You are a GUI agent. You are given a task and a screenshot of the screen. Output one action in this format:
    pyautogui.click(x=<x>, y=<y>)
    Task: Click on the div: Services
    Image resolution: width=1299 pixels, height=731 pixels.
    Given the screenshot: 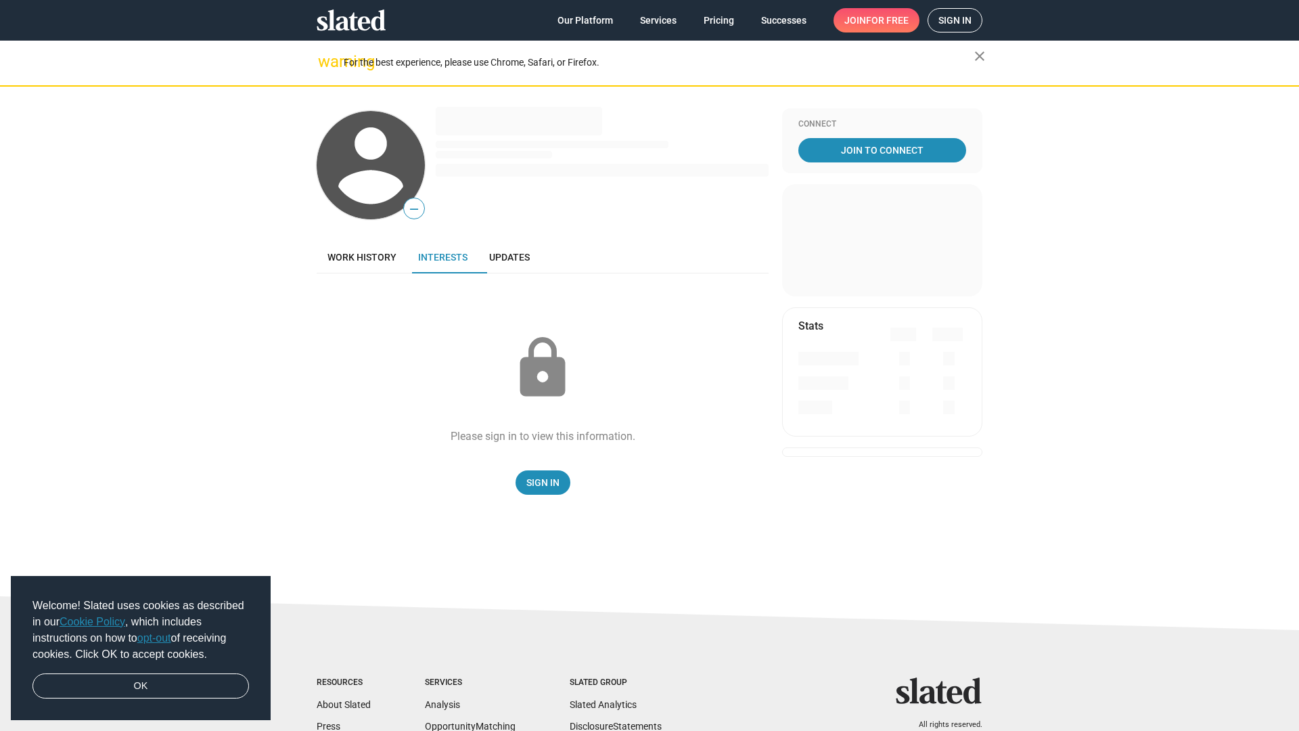 What is the action you would take?
    pyautogui.click(x=470, y=683)
    